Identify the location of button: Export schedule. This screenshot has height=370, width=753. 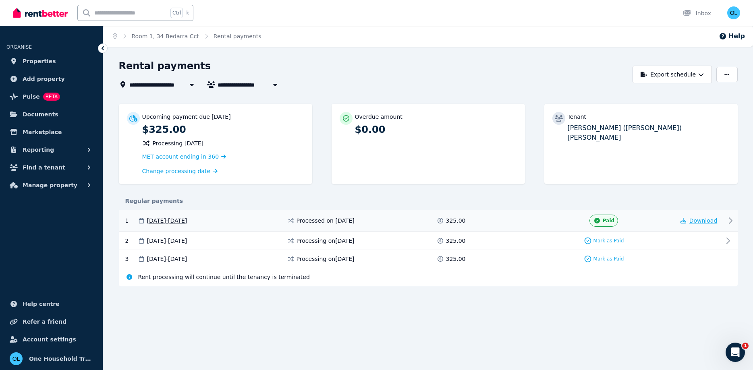
(672, 75).